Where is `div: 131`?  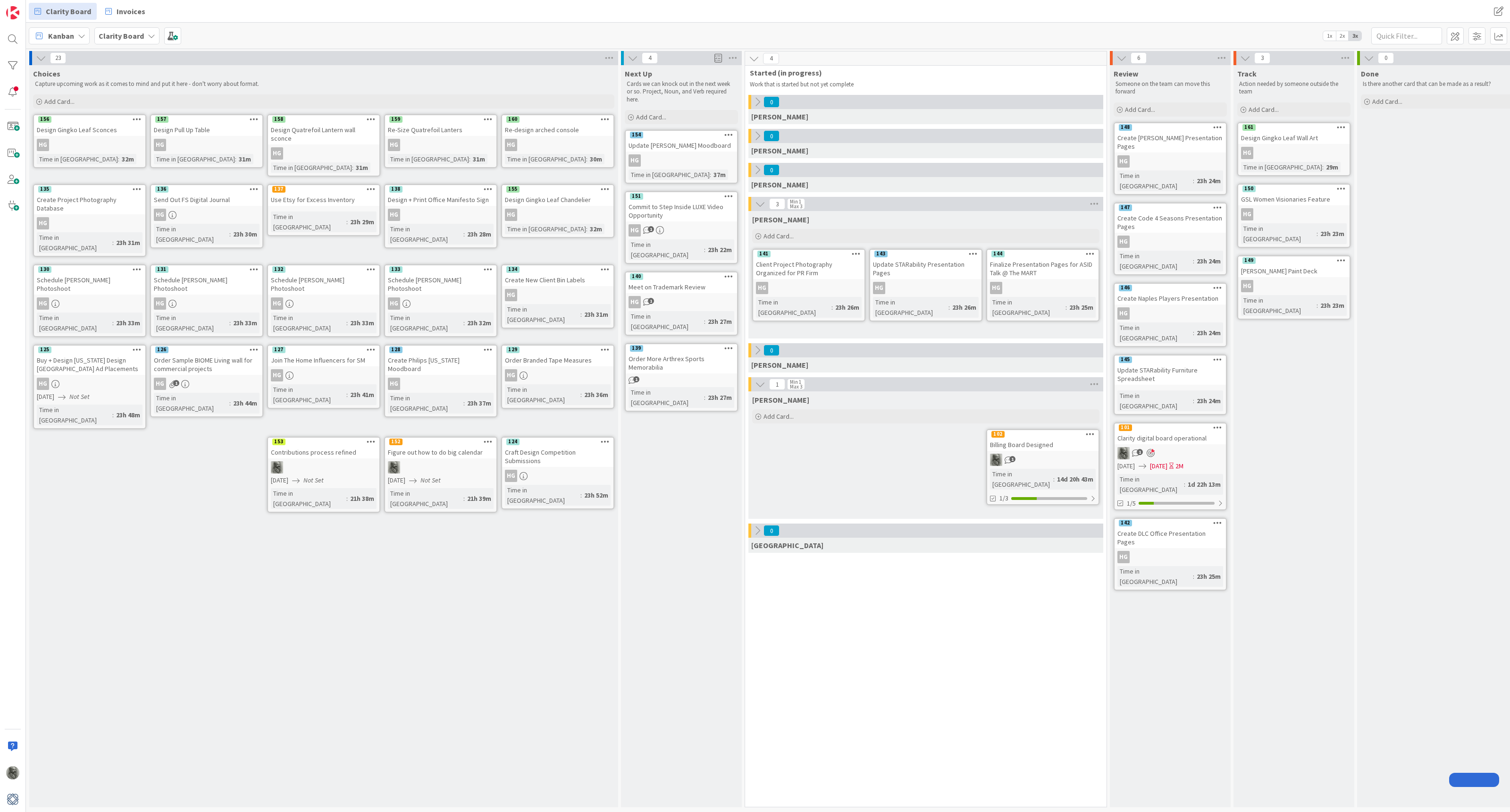
div: 131 is located at coordinates (162, 270).